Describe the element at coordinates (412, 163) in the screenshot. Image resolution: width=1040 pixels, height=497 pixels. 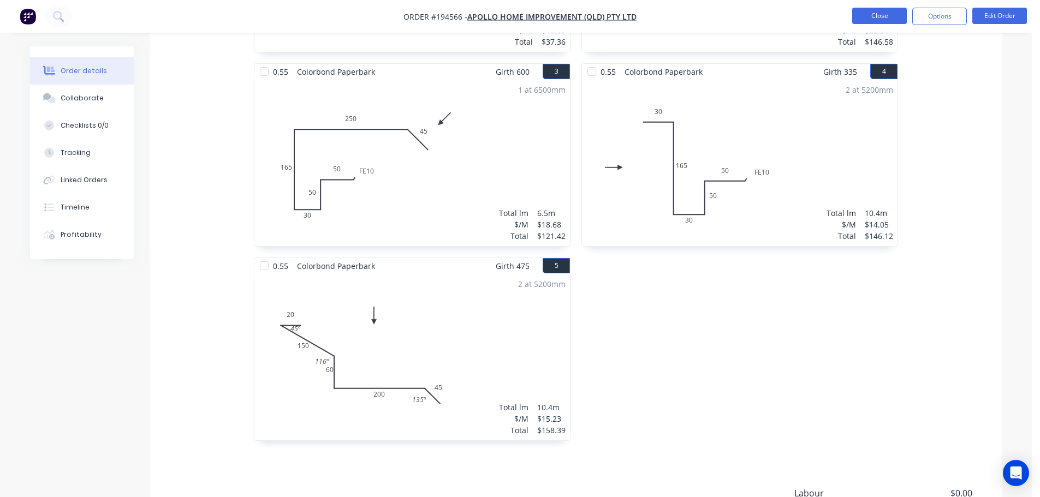
I see `div: 0FE10505030165250451 at 6500mmTotal lm$/MTotal6.5m$18.68$121.42` at that location.